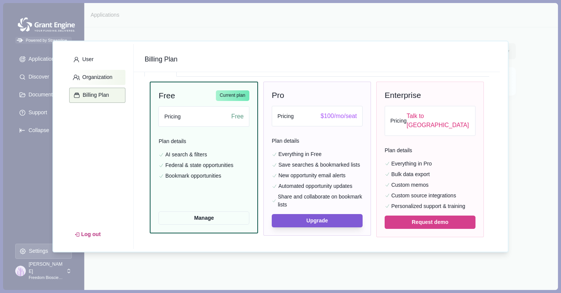 The image size is (561, 293). What do you see at coordinates (87, 234) in the screenshot?
I see `button: Log out` at bounding box center [87, 234].